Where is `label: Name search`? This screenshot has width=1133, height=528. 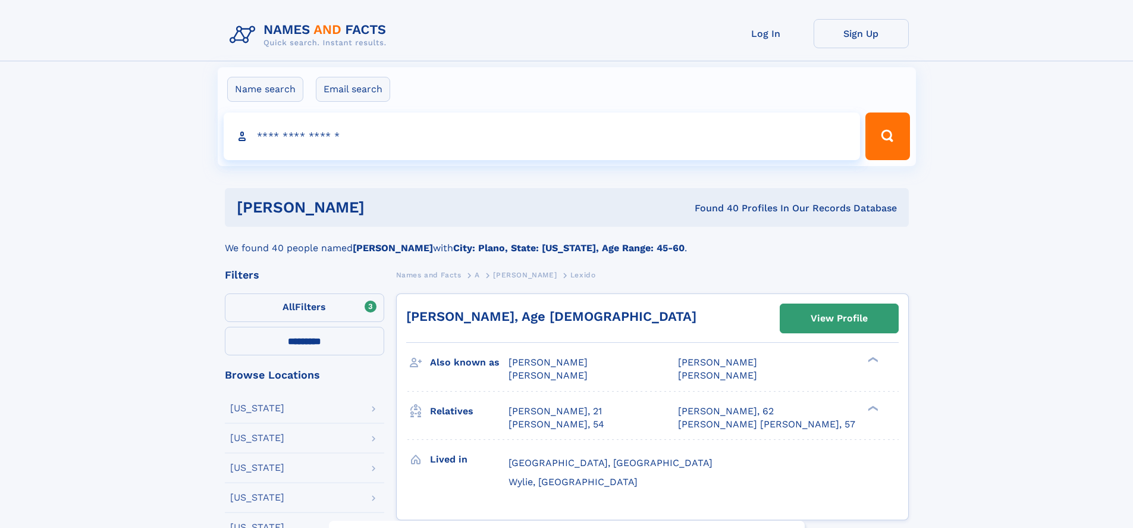
label: Name search is located at coordinates (265, 89).